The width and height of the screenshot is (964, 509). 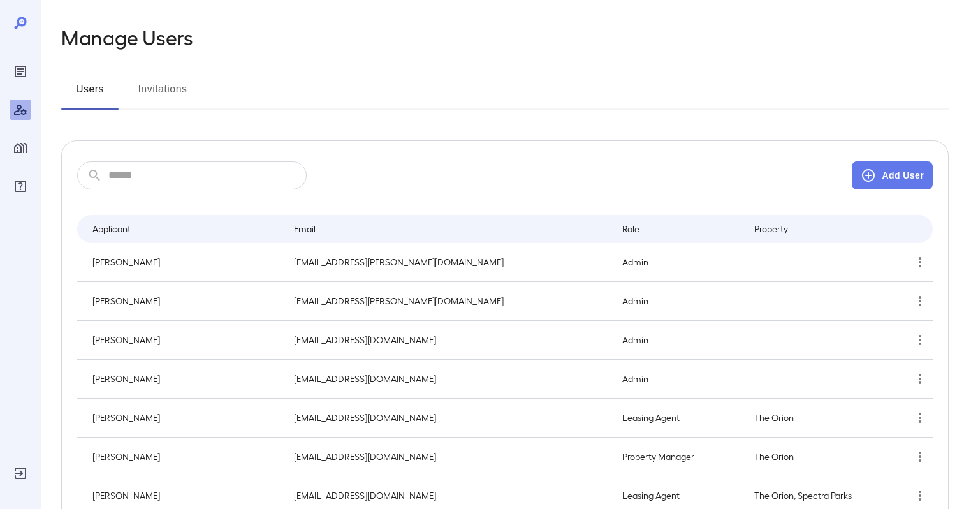 I want to click on th: Email, so click(x=448, y=229).